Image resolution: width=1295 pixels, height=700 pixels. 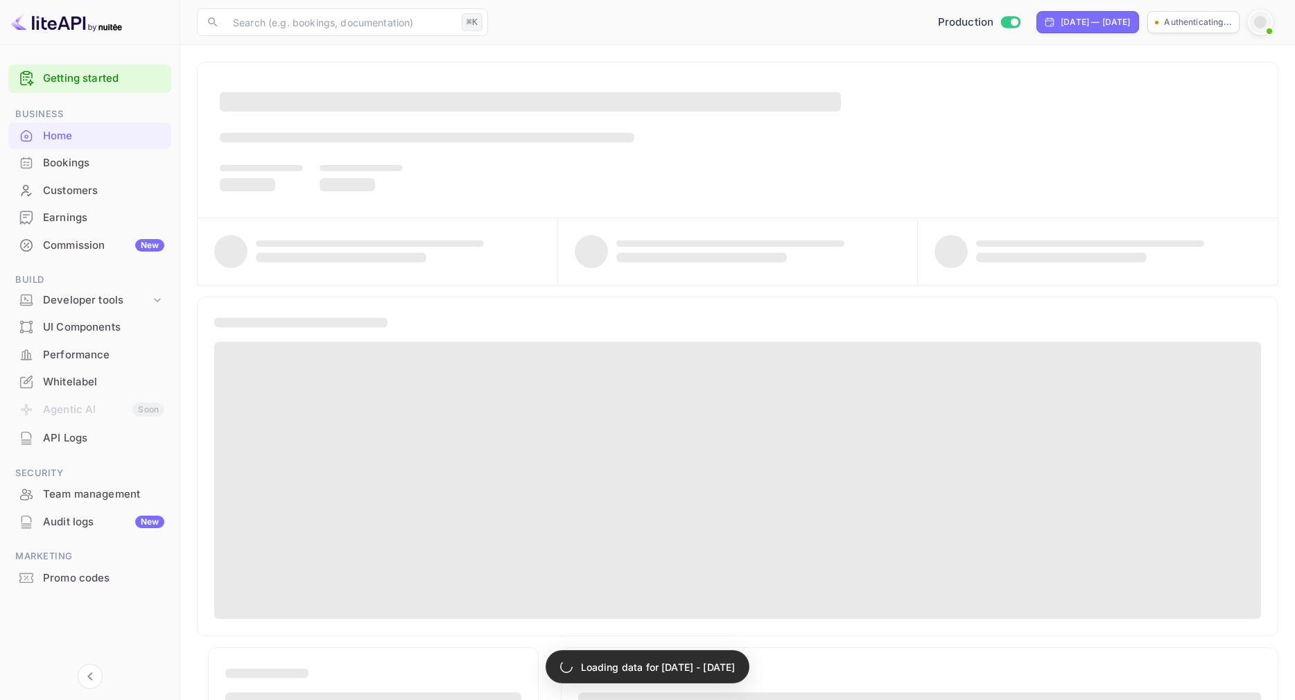 I want to click on div: Audit logs, so click(x=103, y=522).